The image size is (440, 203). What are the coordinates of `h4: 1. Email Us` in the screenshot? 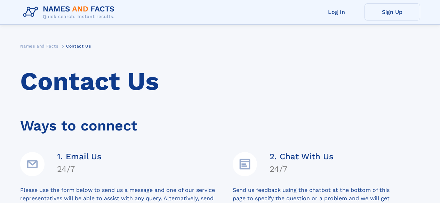 It's located at (79, 157).